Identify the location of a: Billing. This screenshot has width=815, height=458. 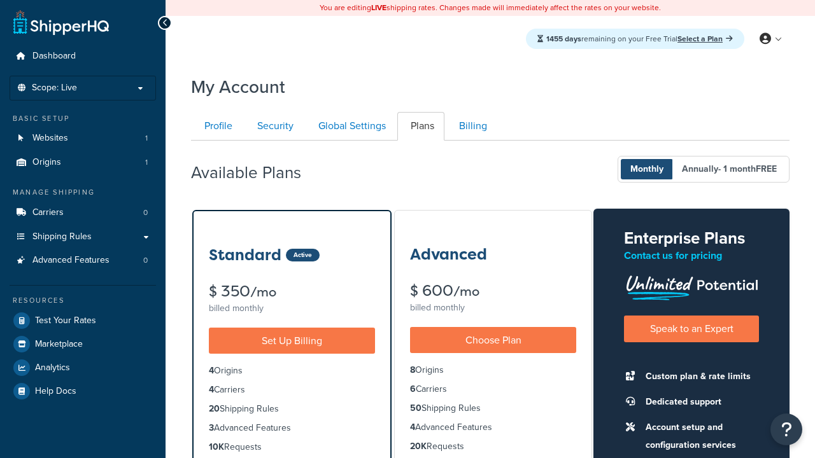
(471, 126).